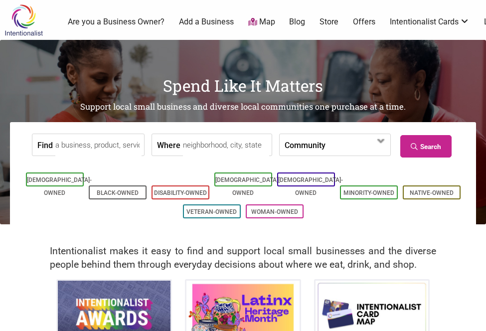 The image size is (486, 331). I want to click on a: Black-Owned, so click(118, 193).